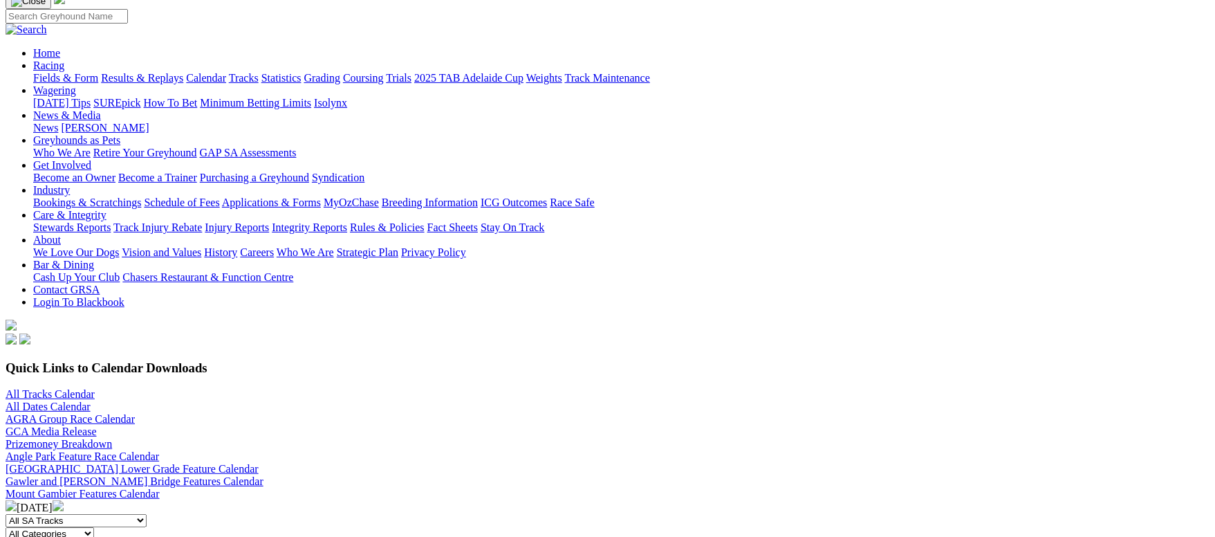 This screenshot has height=537, width=1215. Describe the element at coordinates (74, 177) in the screenshot. I see `a: Become an Owner` at that location.